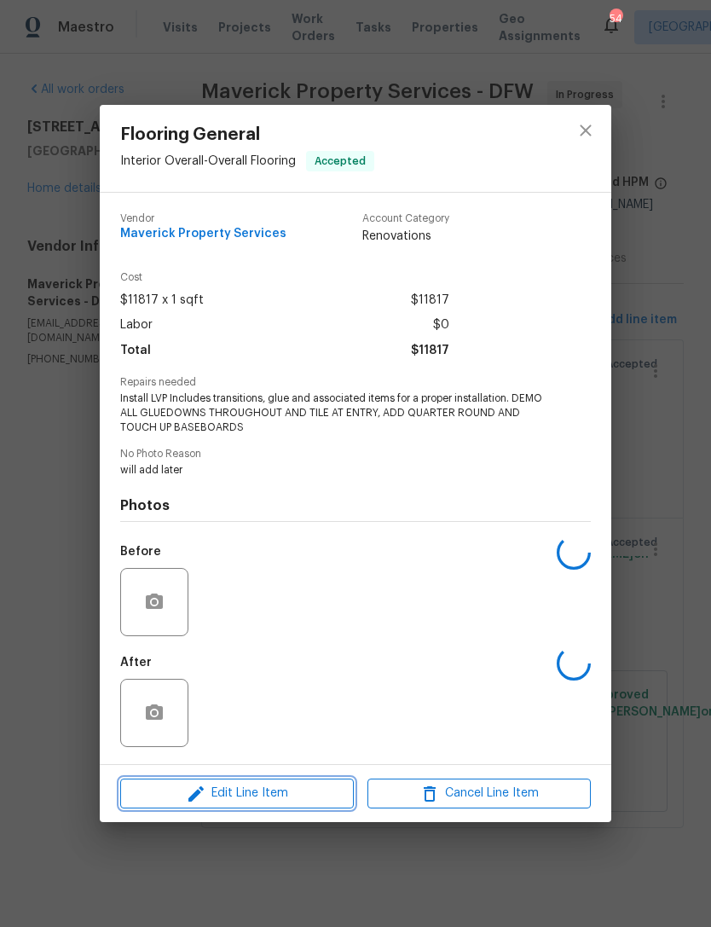 The image size is (711, 927). Describe the element at coordinates (406, 218) in the screenshot. I see `span: Account Category` at that location.